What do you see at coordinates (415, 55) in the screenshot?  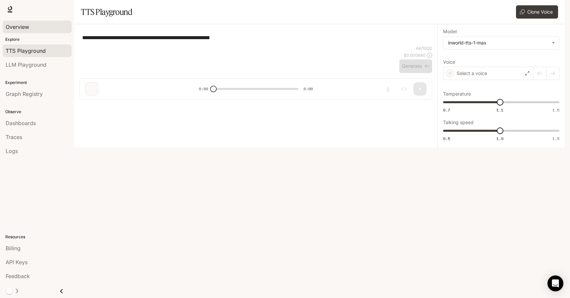 I see `p: $ 0.000640` at bounding box center [415, 55].